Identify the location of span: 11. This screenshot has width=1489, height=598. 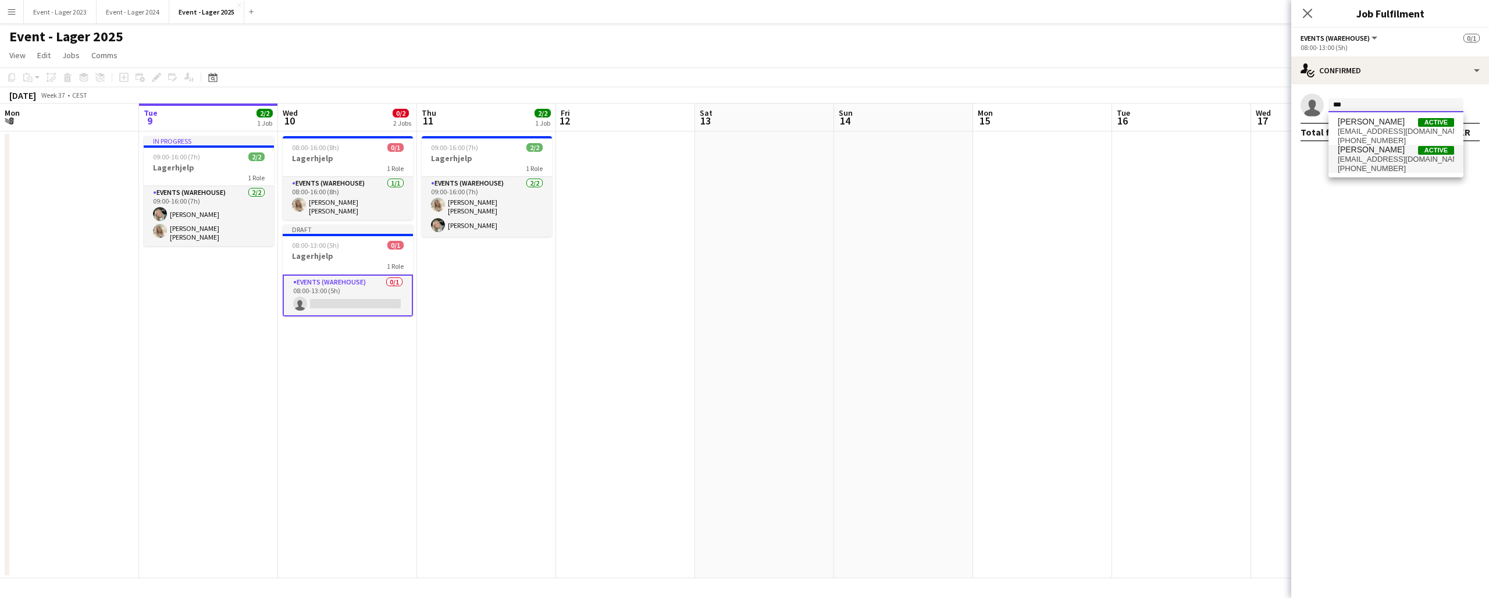
(428, 120).